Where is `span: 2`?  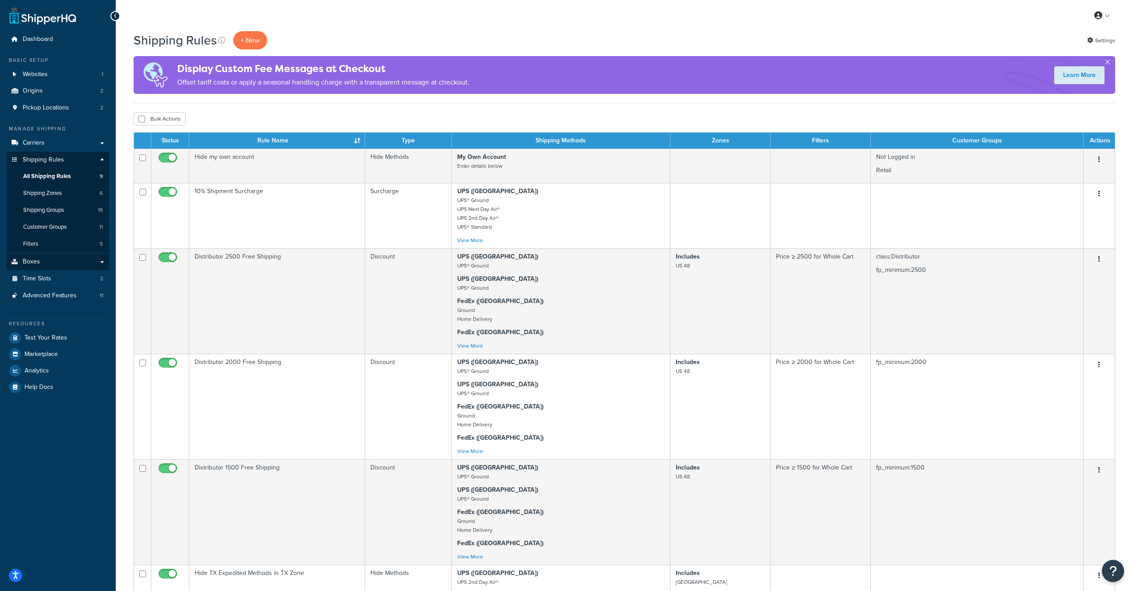 span: 2 is located at coordinates (102, 91).